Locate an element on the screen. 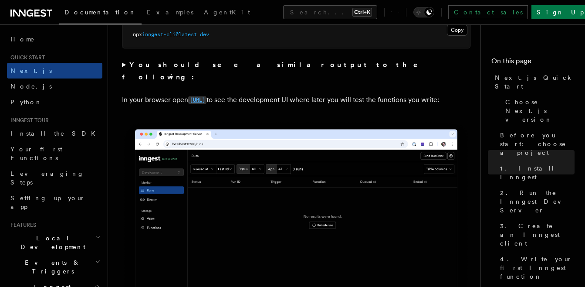 This screenshot has width=585, height=287. button: Local Development is located at coordinates (54, 242).